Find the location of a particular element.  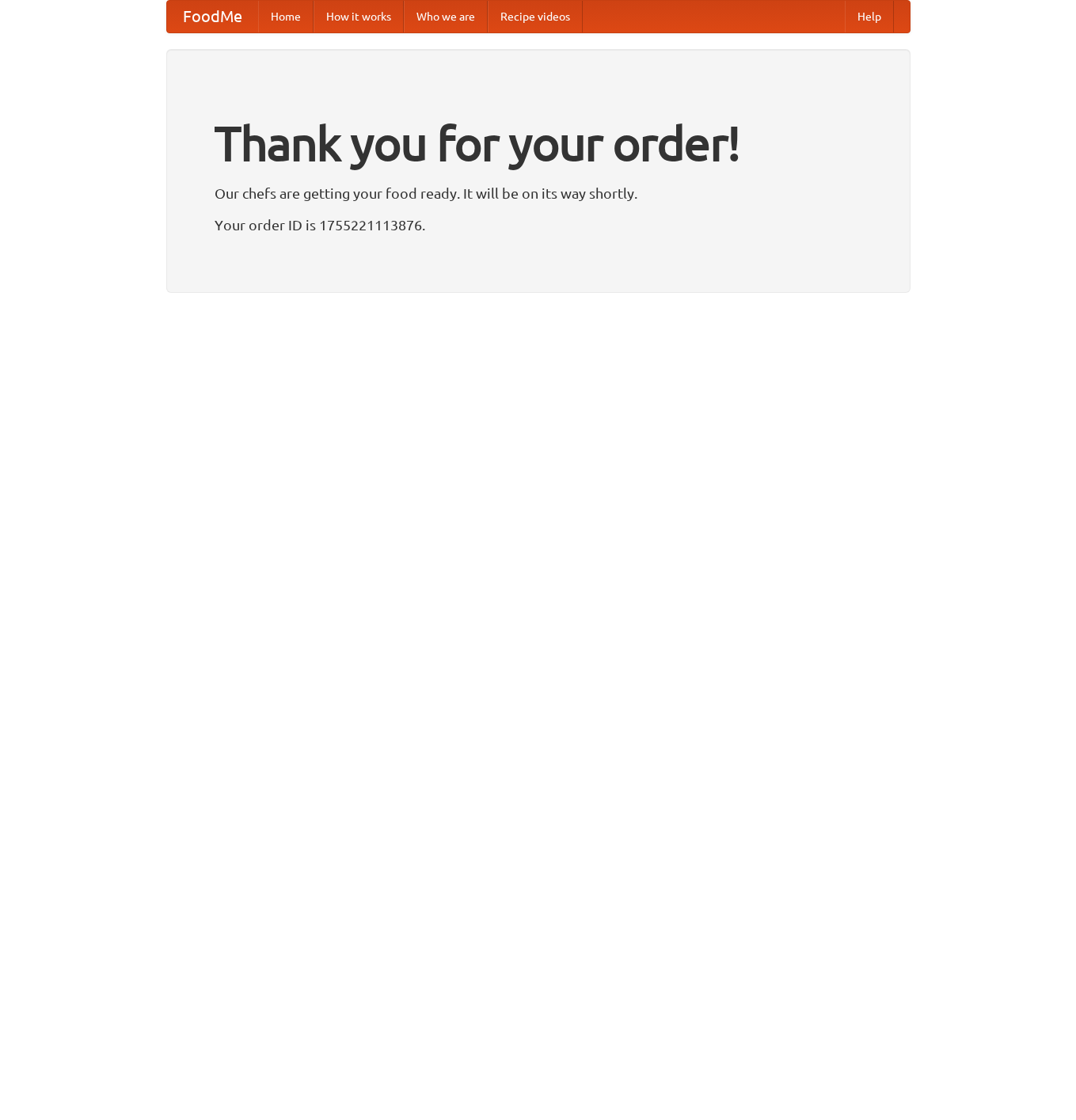

a: Home is located at coordinates (286, 17).